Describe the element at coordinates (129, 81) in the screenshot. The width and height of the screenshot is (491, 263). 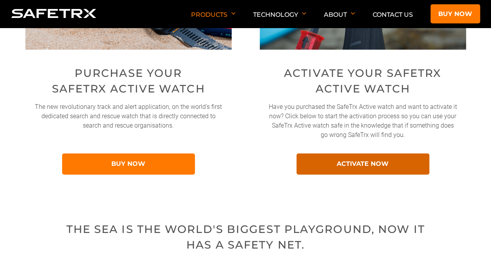
I see `h2: PURCHASE YOUR SAFETRX ACTIVE WATCH` at that location.